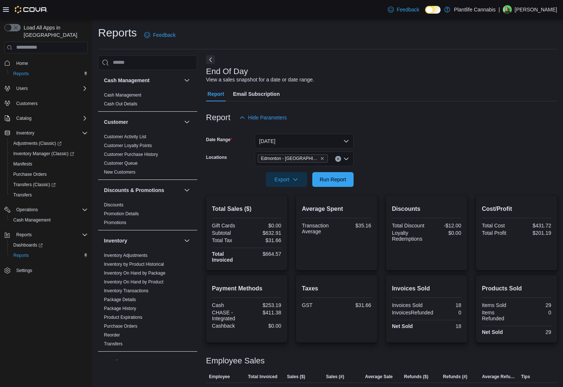  What do you see at coordinates (49, 143) in the screenshot?
I see `a: Adjustments (Classic)` at bounding box center [49, 143].